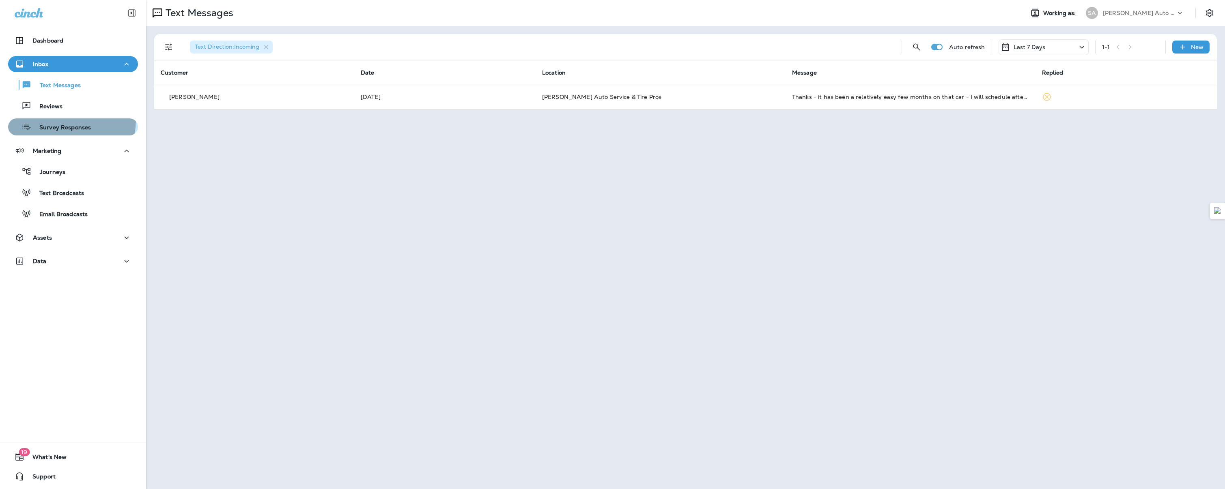  I want to click on p: Last 7 Days, so click(1030, 47).